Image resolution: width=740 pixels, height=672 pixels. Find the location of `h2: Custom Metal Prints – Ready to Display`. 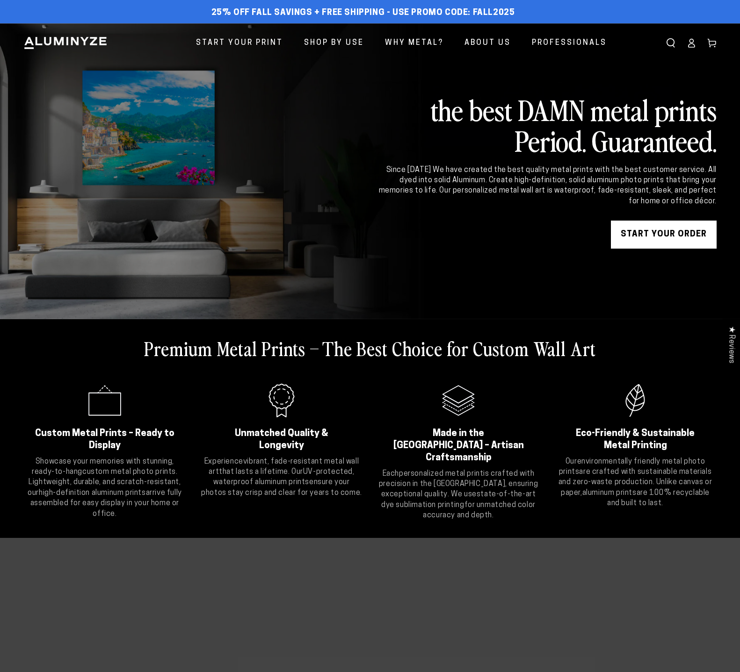

h2: Custom Metal Prints – Ready to Display is located at coordinates (105, 440).